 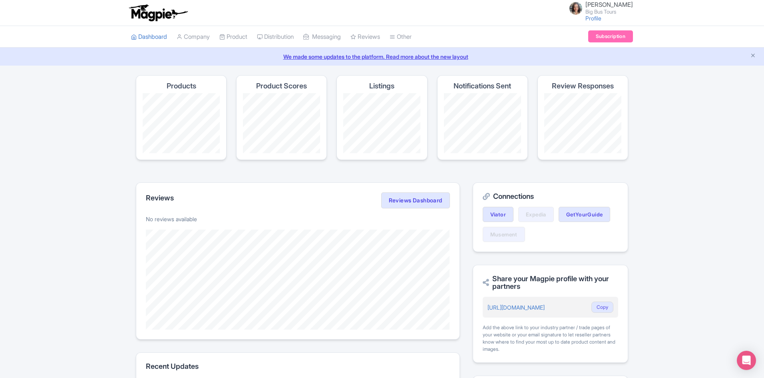 What do you see at coordinates (550, 338) in the screenshot?
I see `div: Add the above link to your industry partner / trade pages of your website or your email signature...` at bounding box center [550, 338].